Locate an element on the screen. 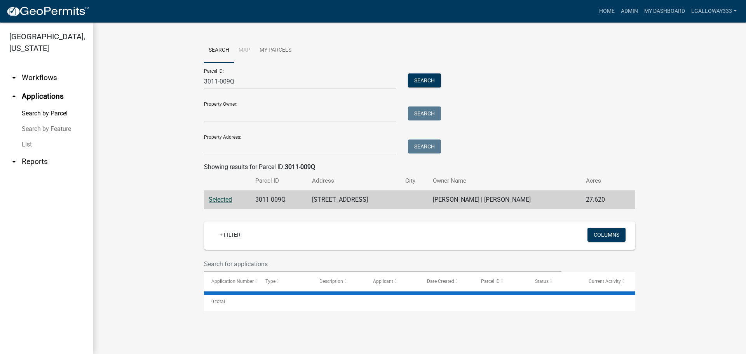 The height and width of the screenshot is (354, 746). td: 27.620 is located at coordinates (601, 200).